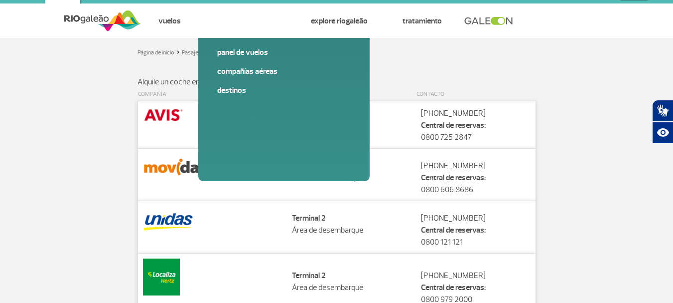  What do you see at coordinates (663, 111) in the screenshot?
I see `button: Abrir tradutor de língua de sinais.` at bounding box center [663, 111].